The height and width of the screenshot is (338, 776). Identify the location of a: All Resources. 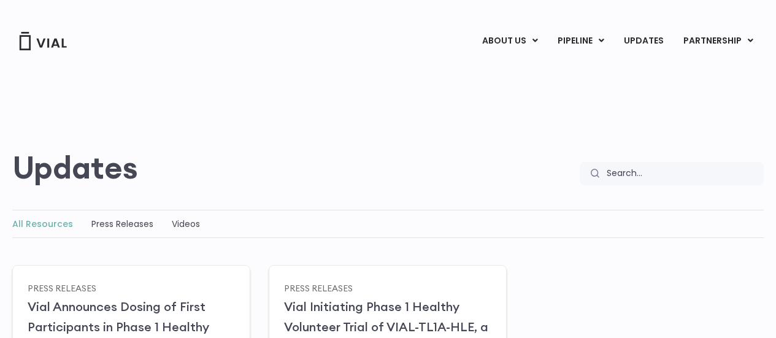
(42, 224).